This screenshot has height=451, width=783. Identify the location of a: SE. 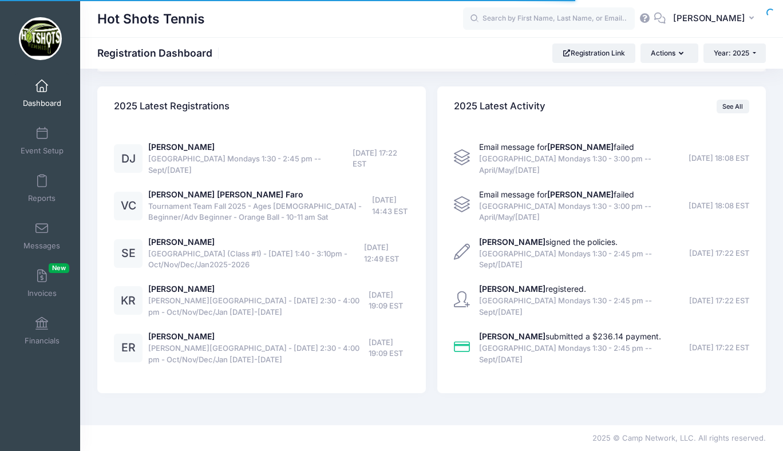
(128, 253).